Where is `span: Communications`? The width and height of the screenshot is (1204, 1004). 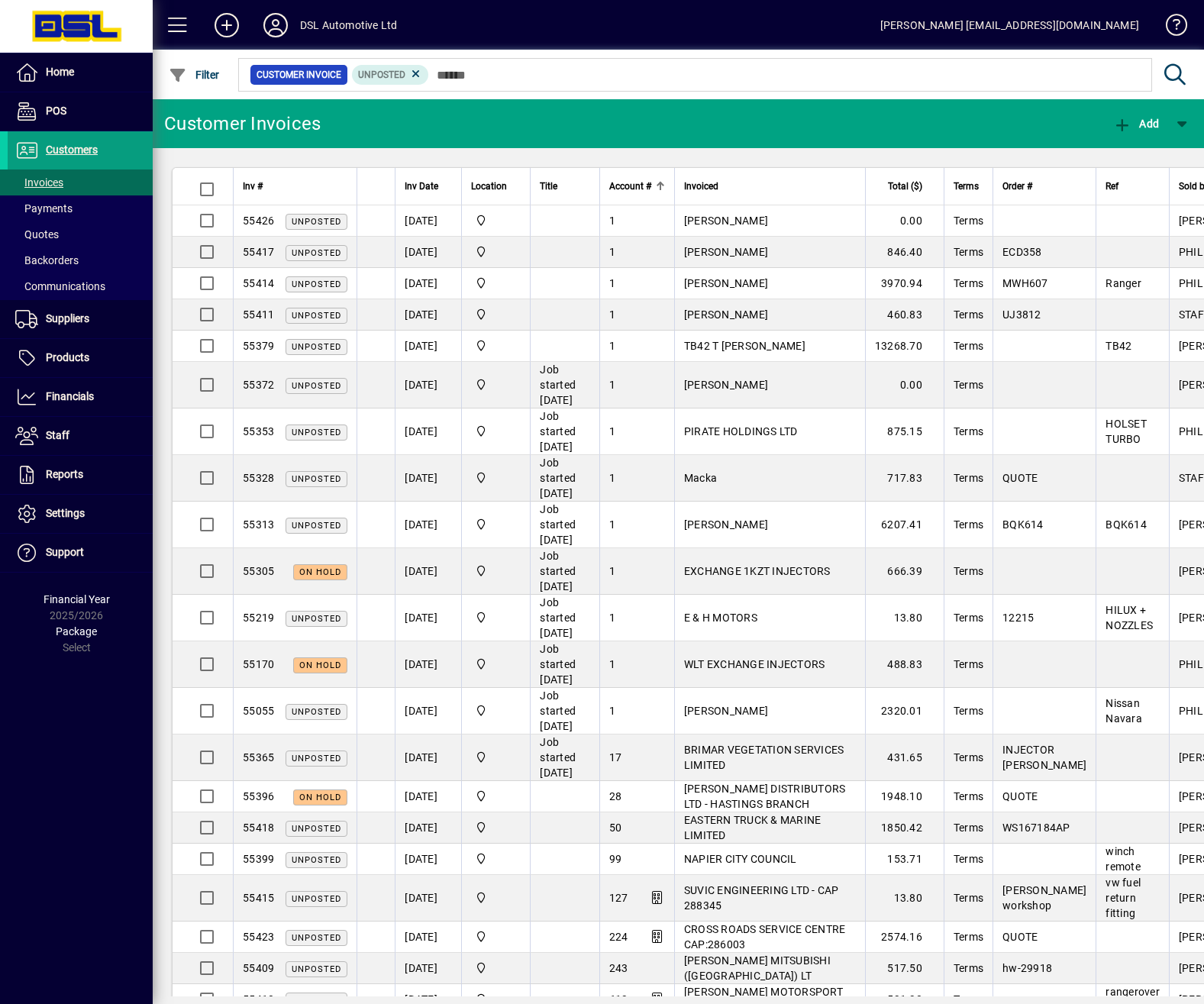 span: Communications is located at coordinates (61, 286).